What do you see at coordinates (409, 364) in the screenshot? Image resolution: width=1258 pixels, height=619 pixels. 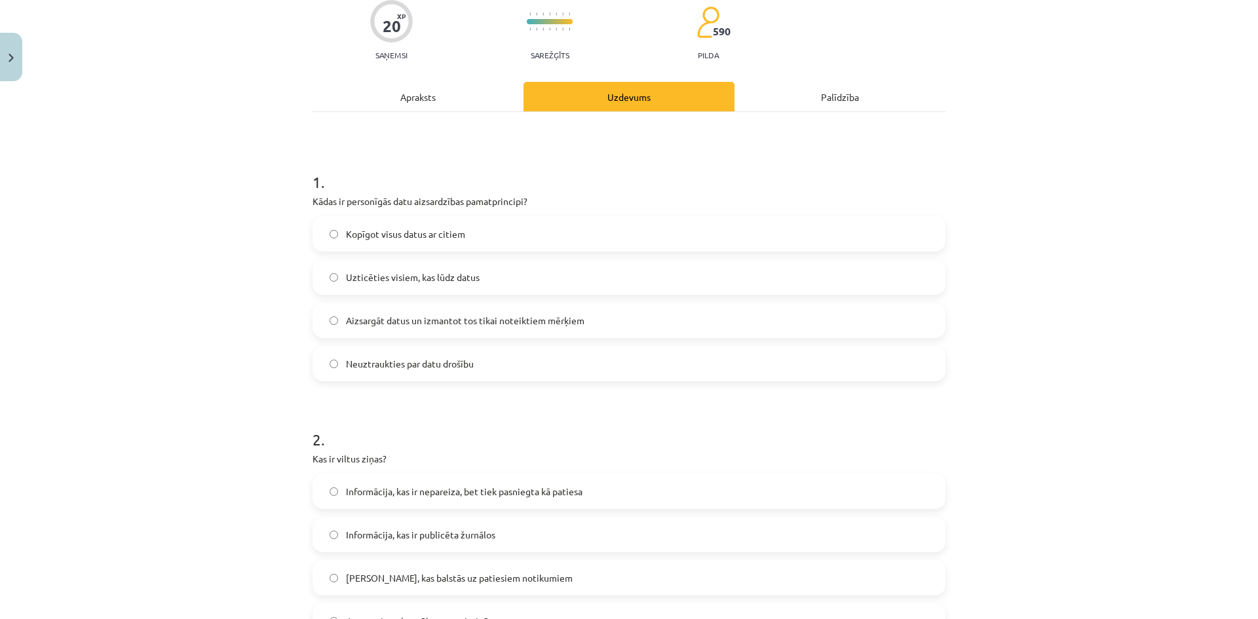 I see `span: Neuztraukties par datu drošību` at bounding box center [409, 364].